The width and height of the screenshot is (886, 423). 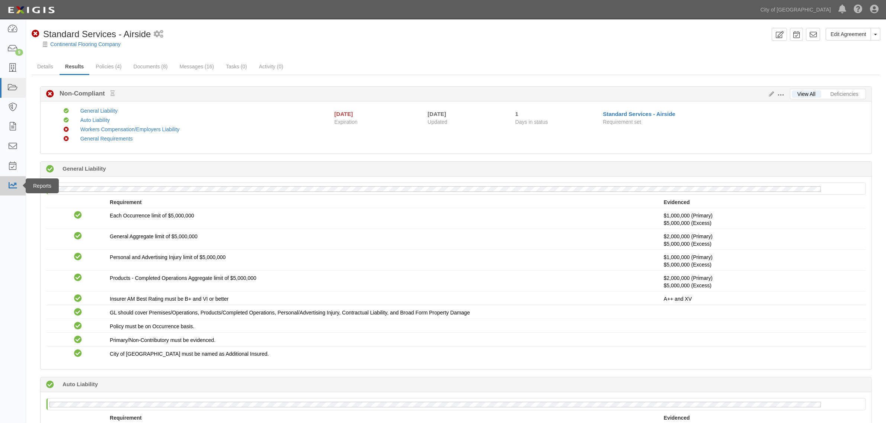 What do you see at coordinates (556, 114) in the screenshot?
I see `div: Since 09/21/2025` at bounding box center [556, 114].